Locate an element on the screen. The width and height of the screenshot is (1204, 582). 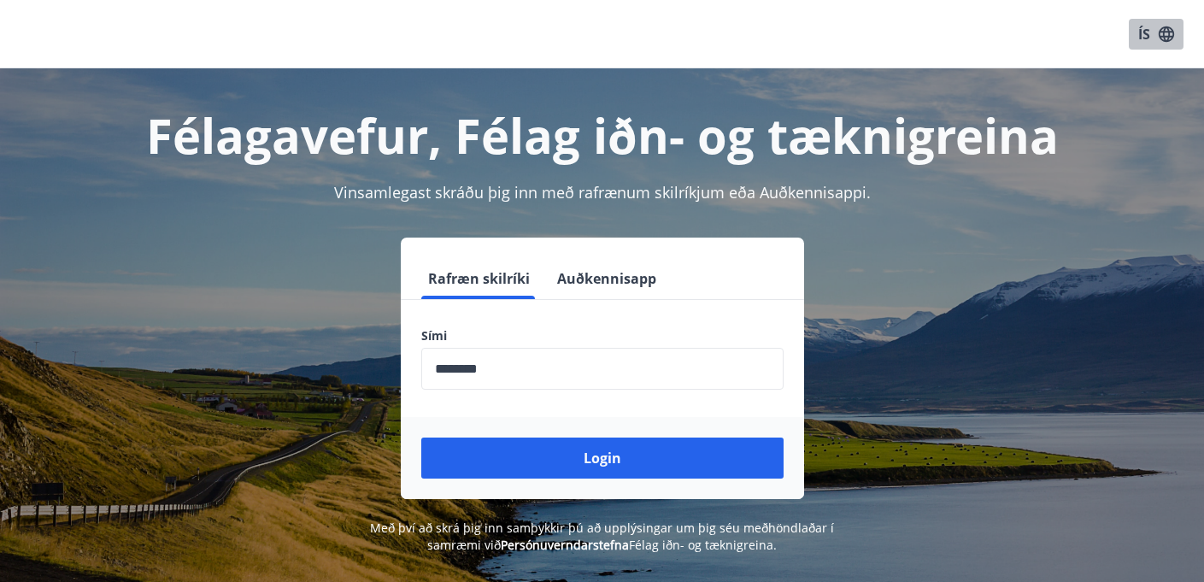
button: Rafræn skilríki is located at coordinates (478, 279).